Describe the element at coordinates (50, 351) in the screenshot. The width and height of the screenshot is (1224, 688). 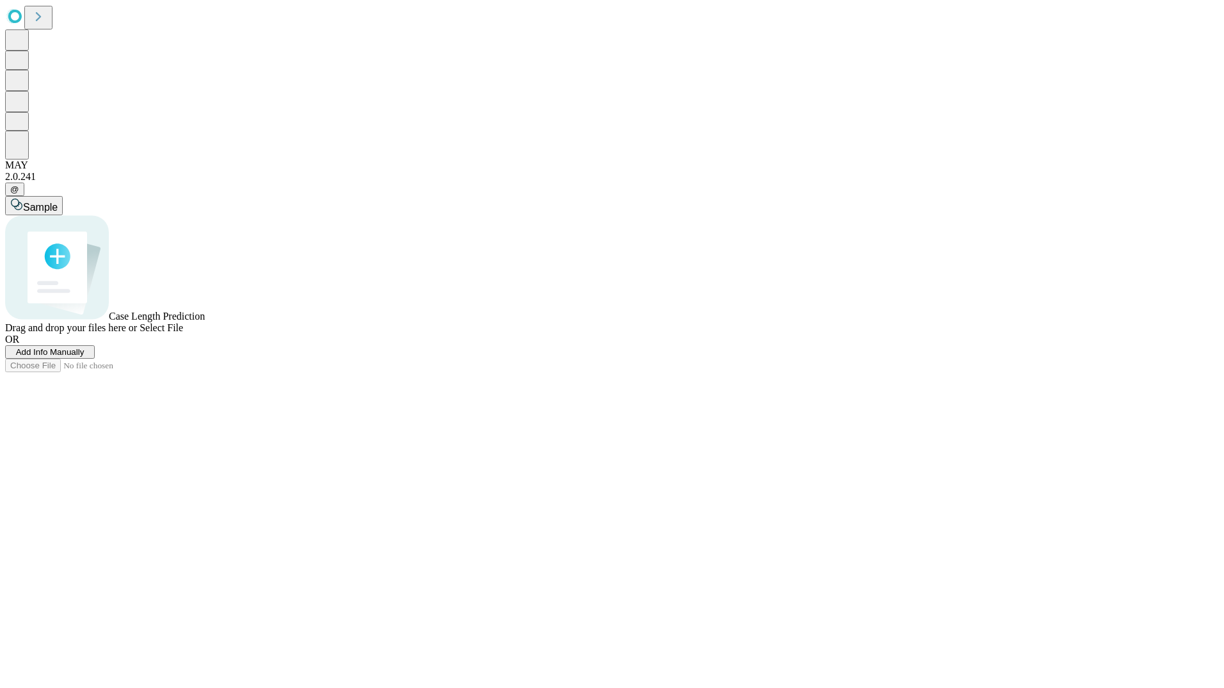
I see `span: Add Info Manually` at that location.